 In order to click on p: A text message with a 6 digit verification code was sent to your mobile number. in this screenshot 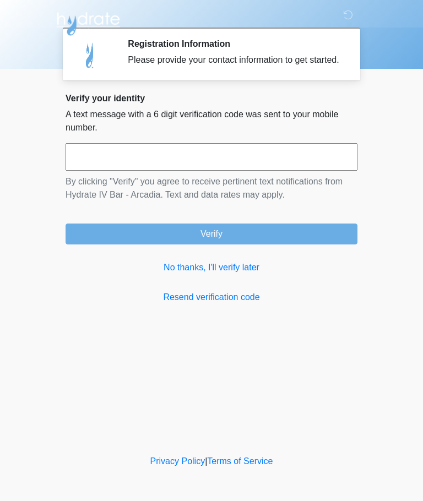, I will do `click(211, 121)`.